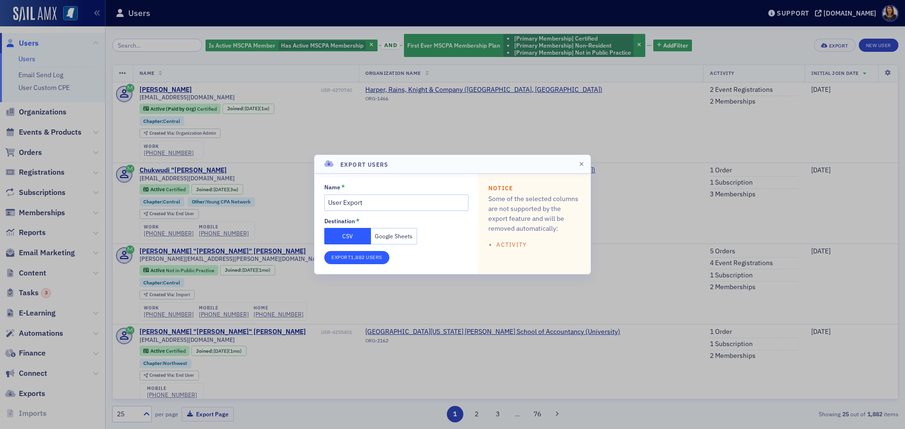 This screenshot has height=429, width=905. What do you see at coordinates (394, 236) in the screenshot?
I see `button: Google Sheets` at bounding box center [394, 236].